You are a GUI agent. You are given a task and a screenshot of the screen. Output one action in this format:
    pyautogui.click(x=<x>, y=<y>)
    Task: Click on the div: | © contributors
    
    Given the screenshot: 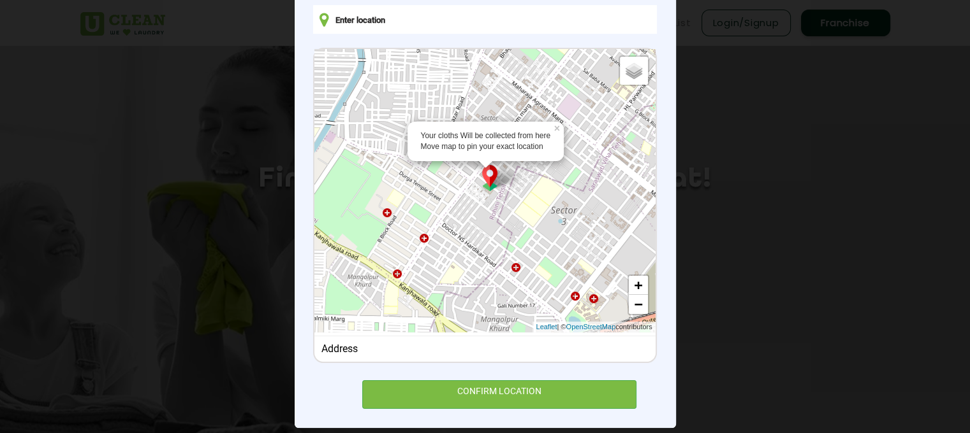 What is the action you would take?
    pyautogui.click(x=593, y=327)
    